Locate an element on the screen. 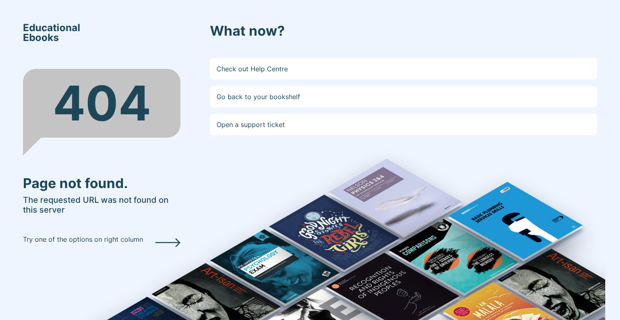 This screenshot has height=320, width=620. a: Open a support ticket is located at coordinates (403, 125).